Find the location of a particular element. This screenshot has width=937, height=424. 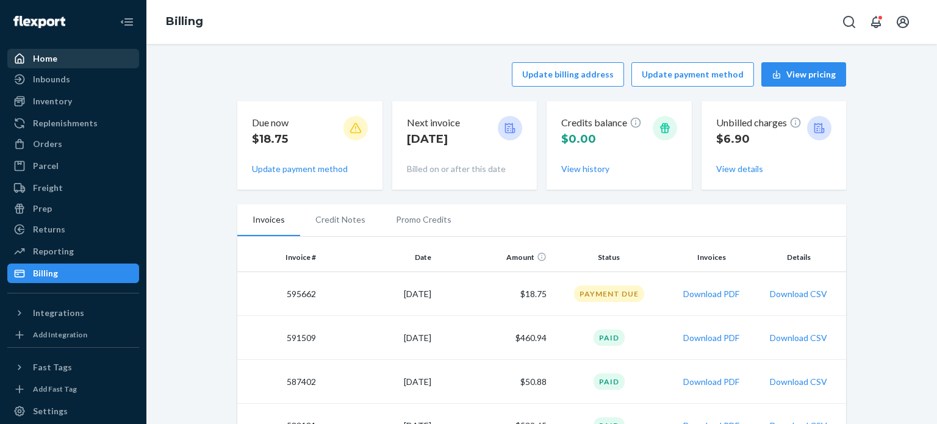

div: Home is located at coordinates (45, 59).